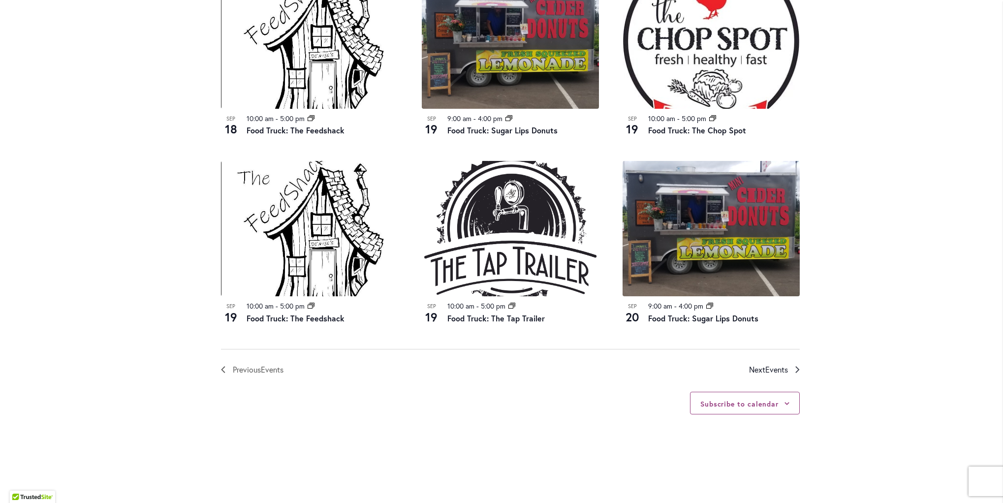 The image size is (1003, 503). What do you see at coordinates (633, 317) in the screenshot?
I see `span: 20` at bounding box center [633, 317].